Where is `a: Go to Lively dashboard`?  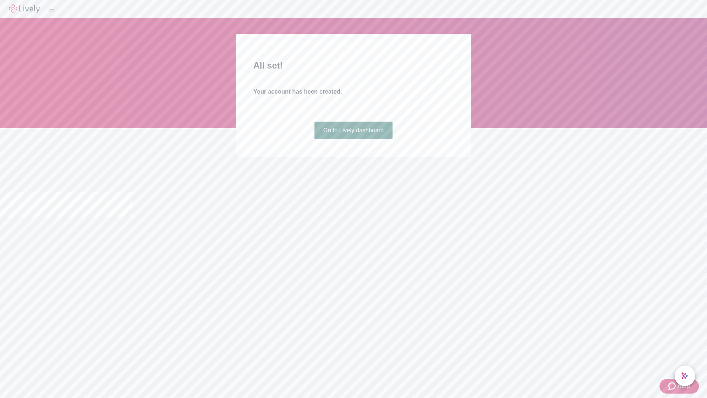 a: Go to Lively dashboard is located at coordinates (353, 130).